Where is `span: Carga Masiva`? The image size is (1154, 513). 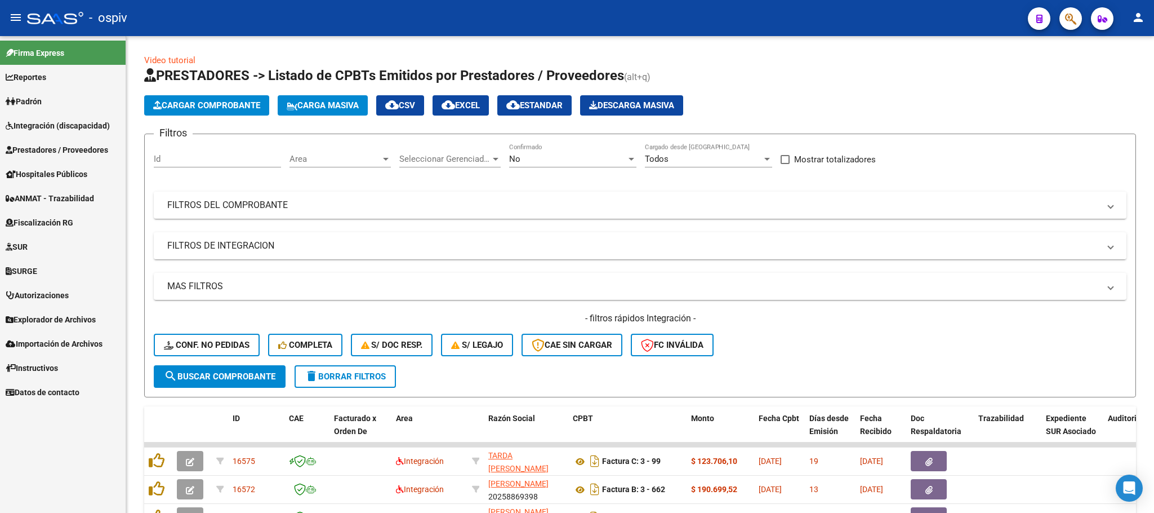
span: Carga Masiva is located at coordinates (323, 105).